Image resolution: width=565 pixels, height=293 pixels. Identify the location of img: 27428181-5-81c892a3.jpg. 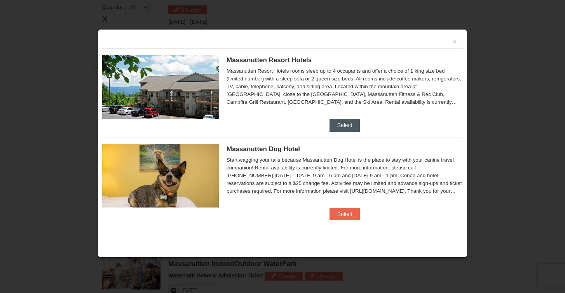
(160, 176).